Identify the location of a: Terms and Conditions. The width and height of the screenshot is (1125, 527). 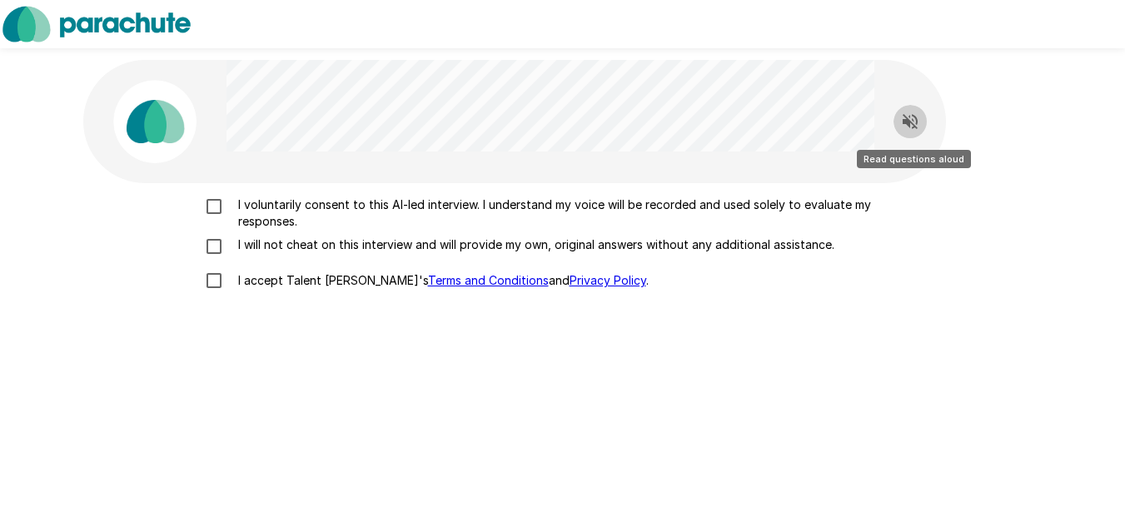
(488, 280).